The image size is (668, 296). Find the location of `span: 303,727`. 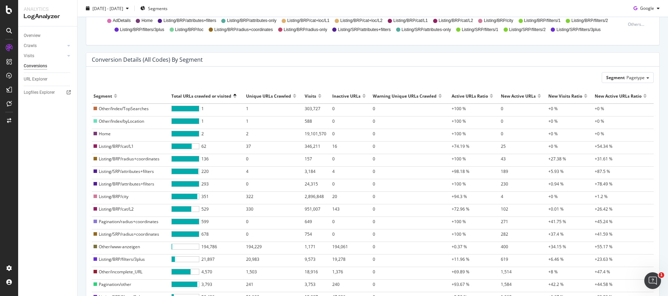

span: 303,727 is located at coordinates (312, 109).